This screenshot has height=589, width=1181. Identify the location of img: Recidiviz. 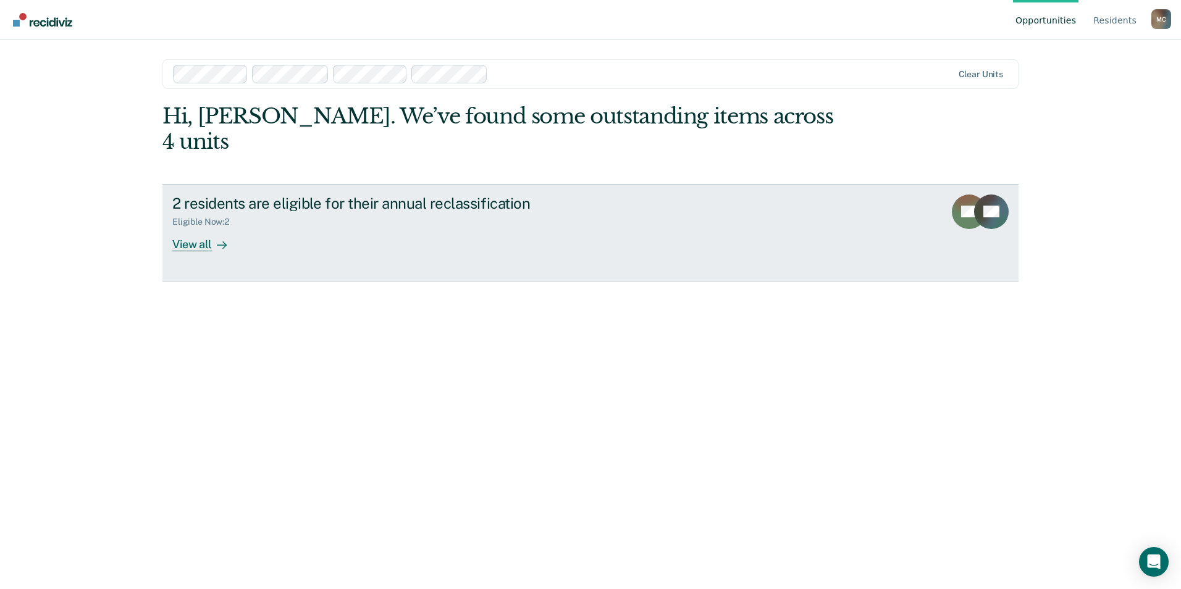
(43, 20).